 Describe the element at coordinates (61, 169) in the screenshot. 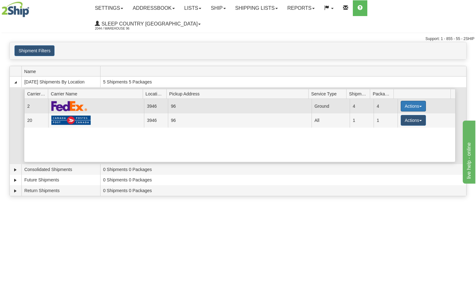

I see `td: Consolidated Shipments` at that location.